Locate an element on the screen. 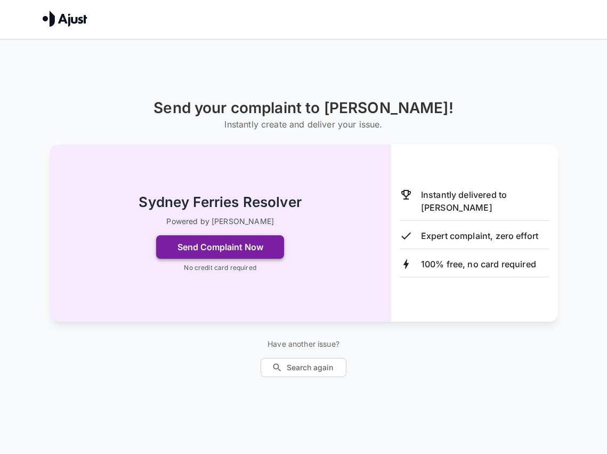 The image size is (607, 454). img: Ajust is located at coordinates (65, 19).